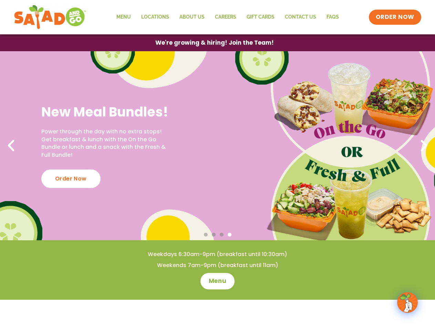  Describe the element at coordinates (214, 43) in the screenshot. I see `a: We're growing & hiring! Join the Team!` at that location.